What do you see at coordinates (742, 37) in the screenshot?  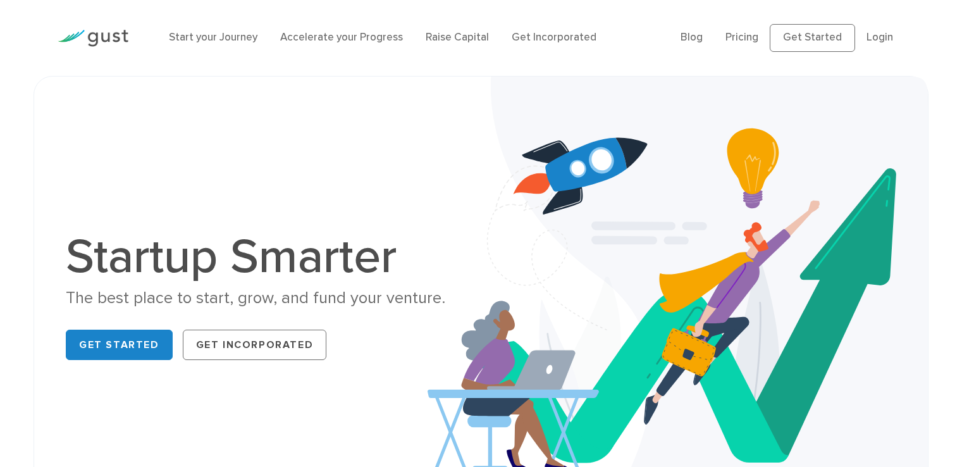 I see `a: Pricing` at bounding box center [742, 37].